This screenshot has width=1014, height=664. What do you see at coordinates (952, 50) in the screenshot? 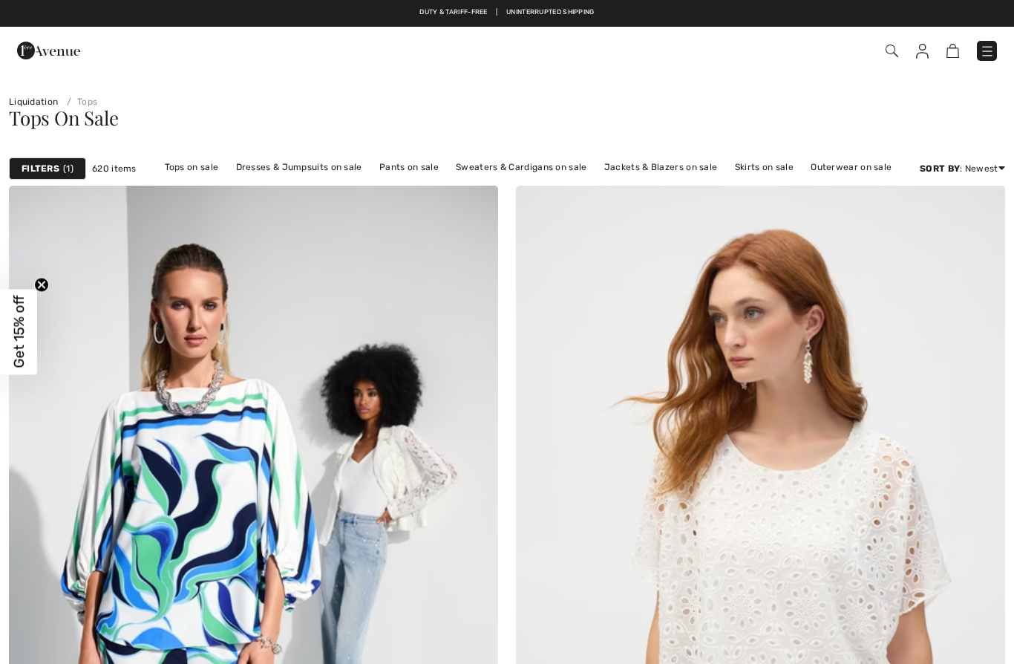
I see `img: Shopping Bag` at bounding box center [952, 50].